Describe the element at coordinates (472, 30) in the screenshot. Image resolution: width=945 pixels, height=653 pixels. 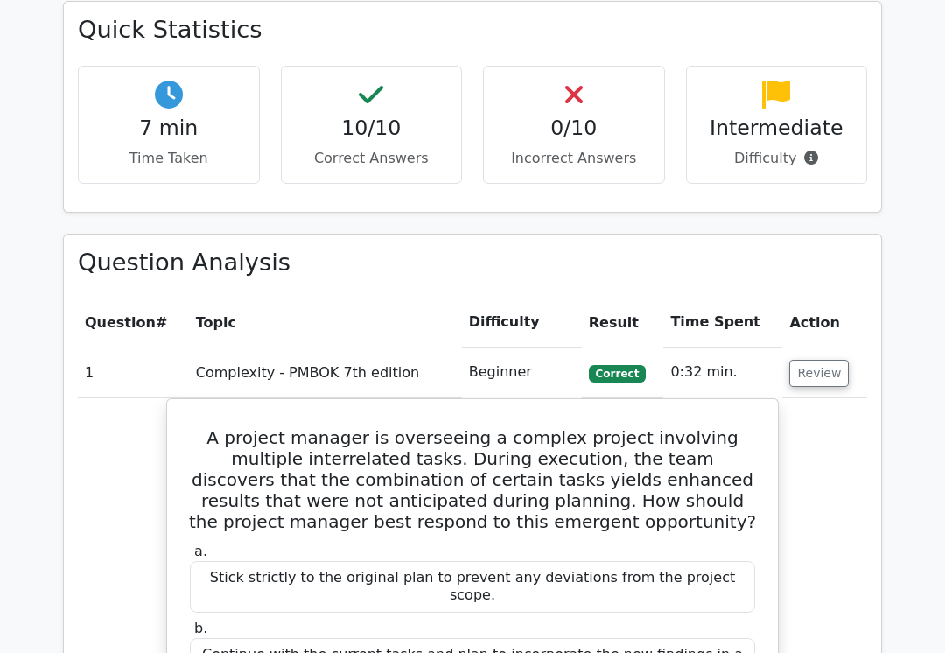
I see `h3: Quick Statistics` at that location.